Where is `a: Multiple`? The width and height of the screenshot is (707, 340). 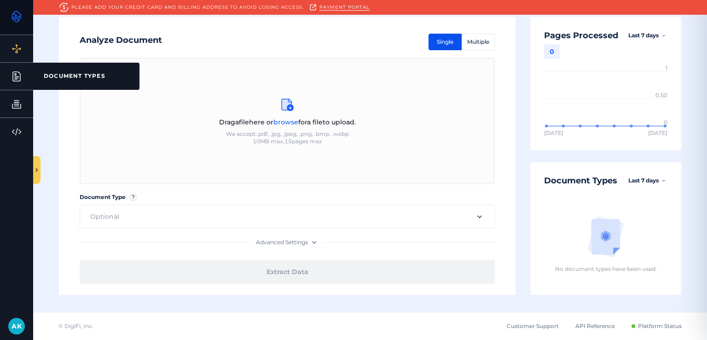 a: Multiple is located at coordinates (478, 42).